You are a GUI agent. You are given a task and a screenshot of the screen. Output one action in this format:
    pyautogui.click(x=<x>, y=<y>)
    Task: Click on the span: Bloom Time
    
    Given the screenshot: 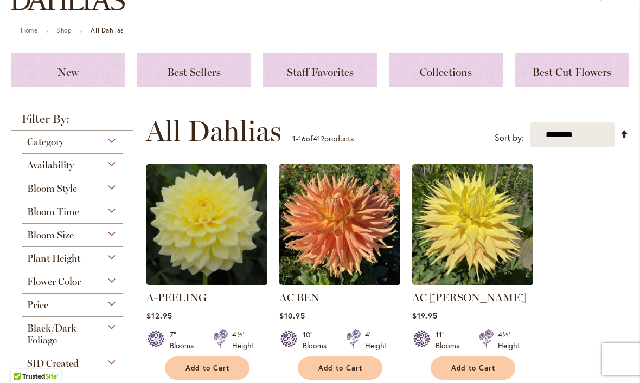 What is the action you would take?
    pyautogui.click(x=53, y=212)
    